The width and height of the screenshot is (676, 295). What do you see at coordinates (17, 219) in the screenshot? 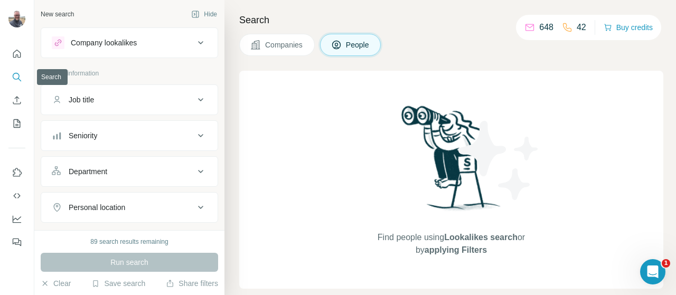
I see `button: Dashboard` at bounding box center [17, 219].